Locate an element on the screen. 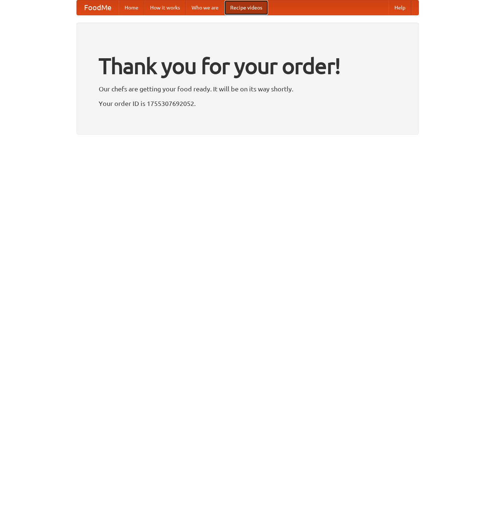 The image size is (495, 515). a: Help is located at coordinates (400, 8).